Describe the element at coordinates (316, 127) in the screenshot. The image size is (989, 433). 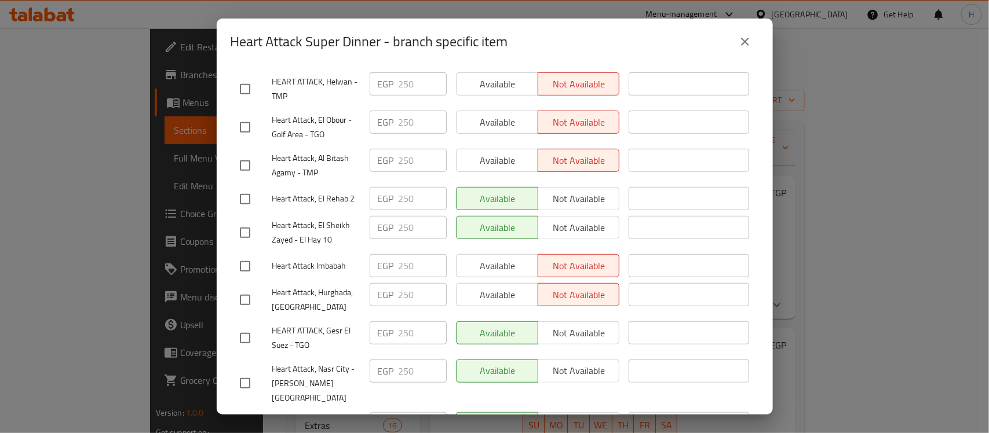
I see `span: Heart Attack, El Obour - Golf Area - TGO` at that location.